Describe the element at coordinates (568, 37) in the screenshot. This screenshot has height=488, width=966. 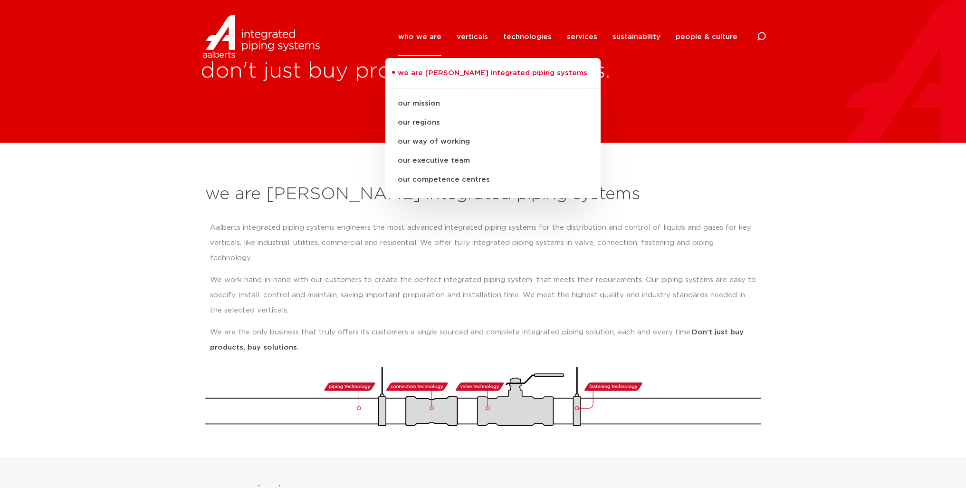
I see `nav: Menu` at that location.